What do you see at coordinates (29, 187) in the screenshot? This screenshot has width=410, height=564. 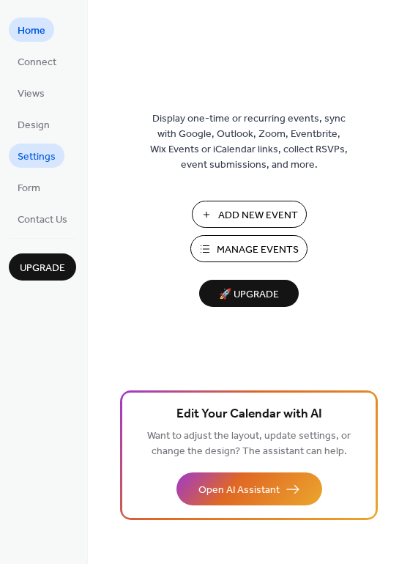 I see `a: Form` at bounding box center [29, 187].